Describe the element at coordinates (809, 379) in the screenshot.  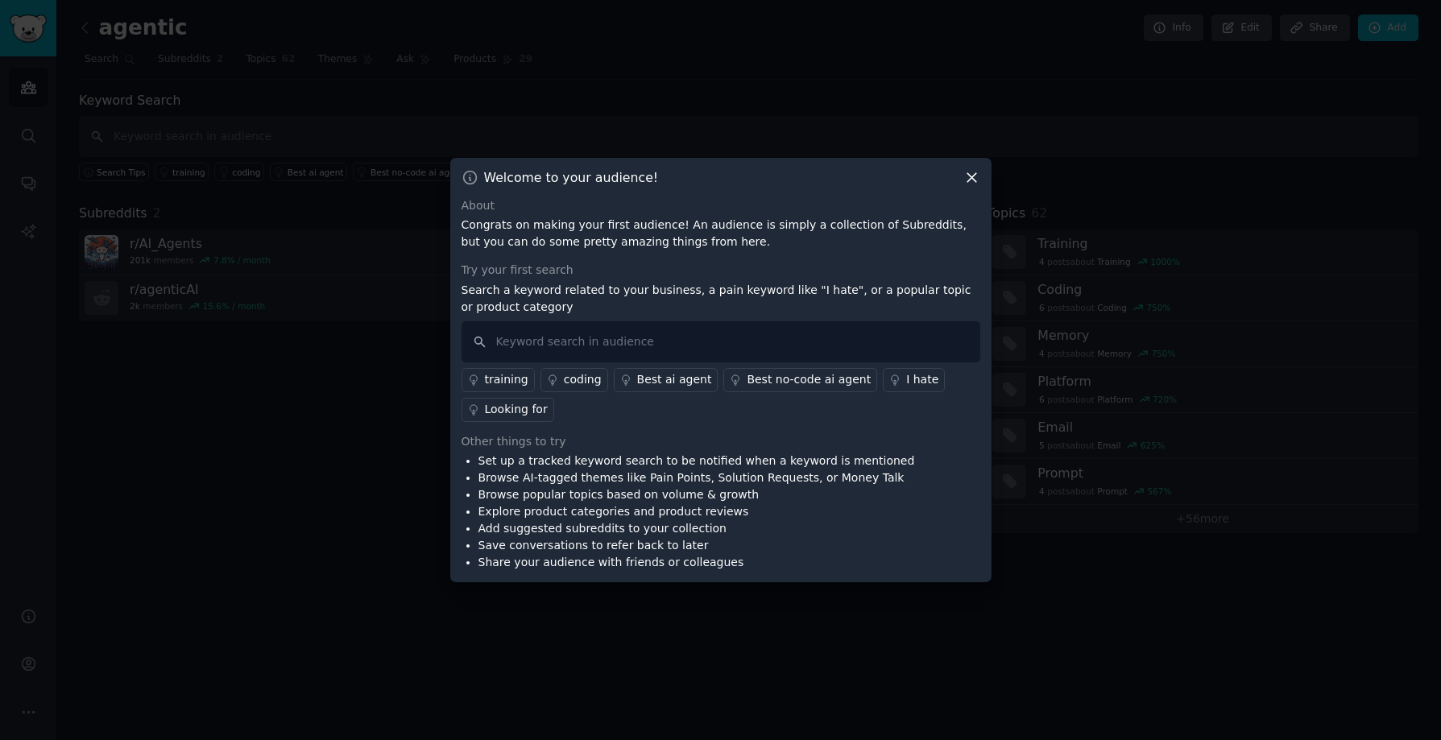
I see `div: Best no-code ai agent` at that location.